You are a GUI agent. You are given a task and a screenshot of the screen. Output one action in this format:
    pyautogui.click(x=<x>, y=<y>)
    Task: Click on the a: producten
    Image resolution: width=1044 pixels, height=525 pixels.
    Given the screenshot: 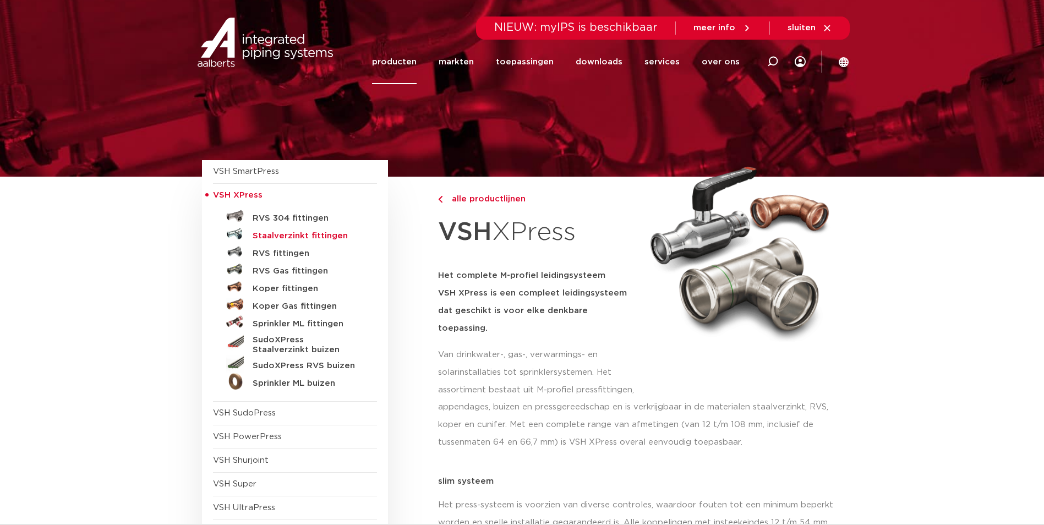 What is the action you would take?
    pyautogui.click(x=394, y=62)
    